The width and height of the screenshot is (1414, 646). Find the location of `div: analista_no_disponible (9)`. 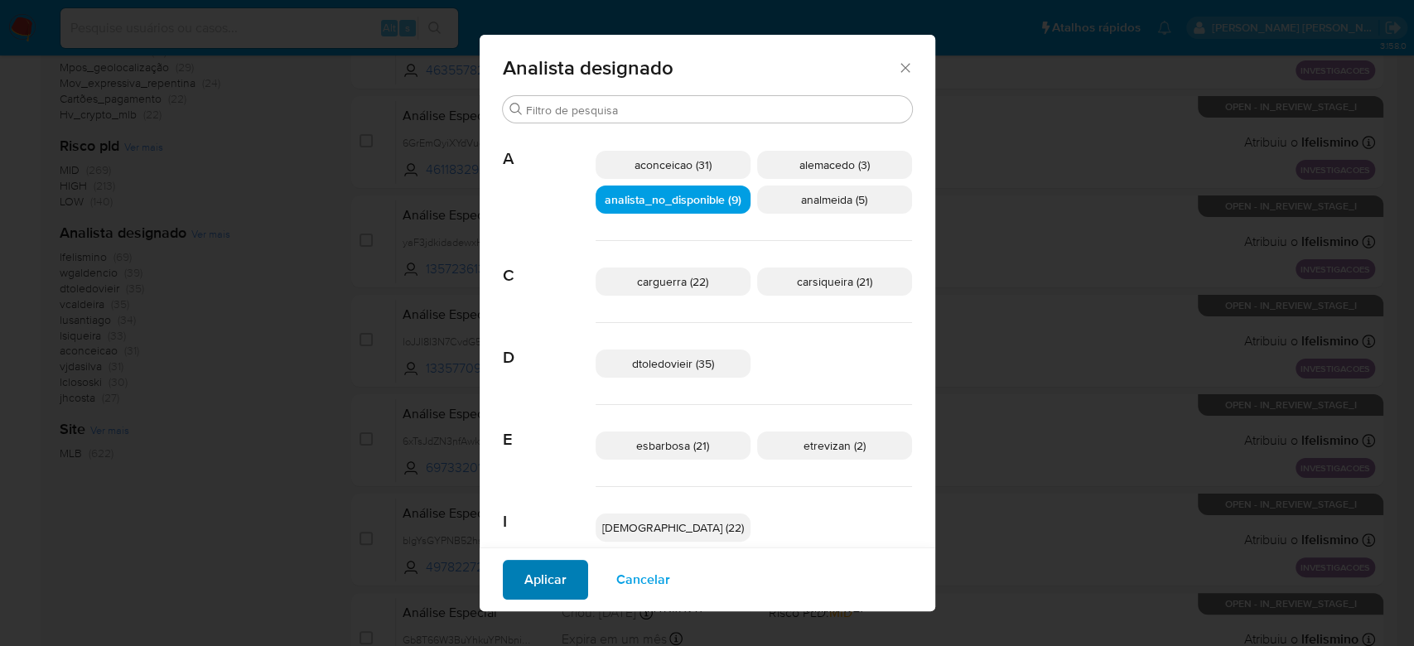

div: analista_no_disponible (9) is located at coordinates (673, 200).